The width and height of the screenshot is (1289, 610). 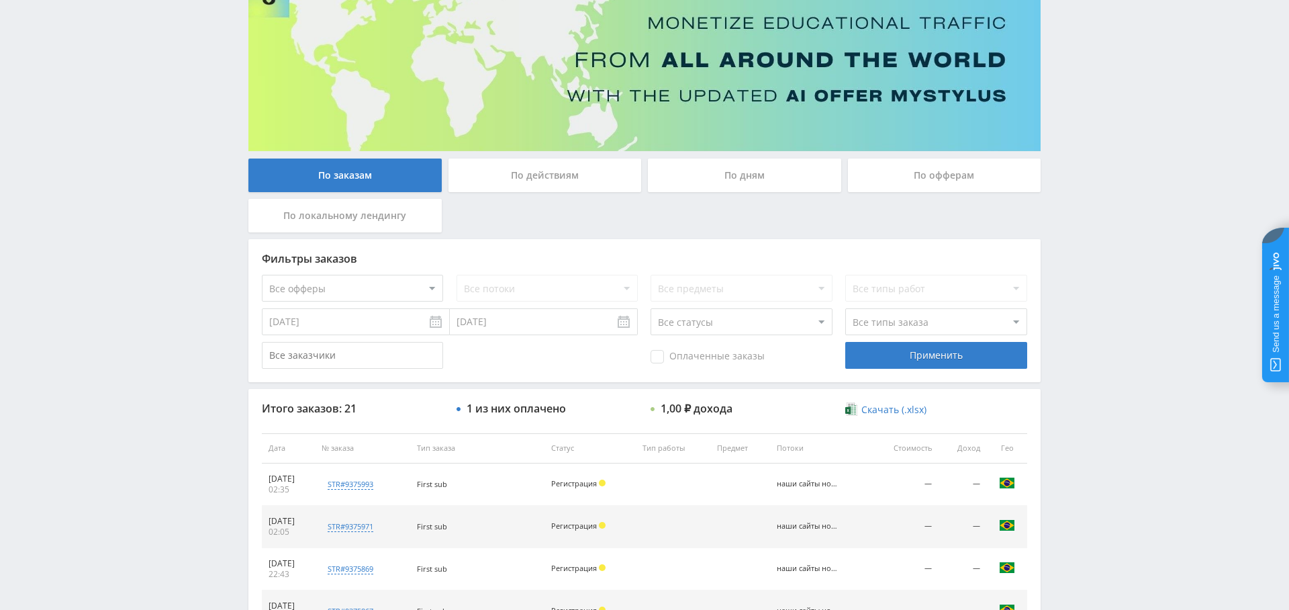 I want to click on th: Доход, so click(x=963, y=448).